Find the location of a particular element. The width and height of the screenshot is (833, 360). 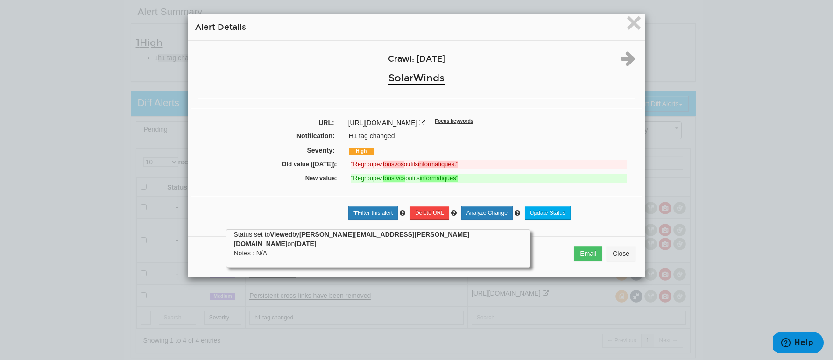

div: Status set to by on Notes : N/A is located at coordinates (378, 244).